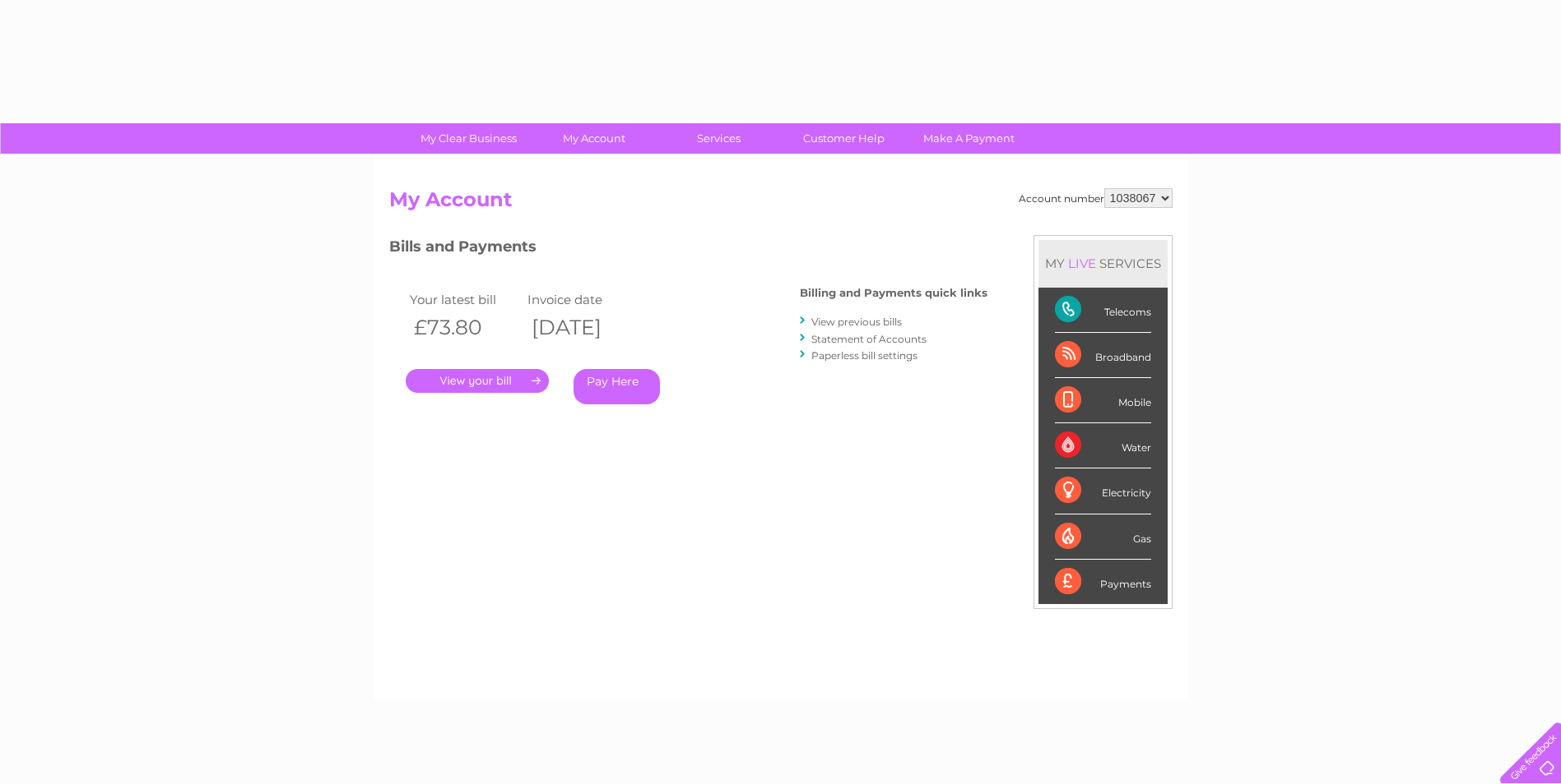  I want to click on th: £73.80, so click(465, 327).